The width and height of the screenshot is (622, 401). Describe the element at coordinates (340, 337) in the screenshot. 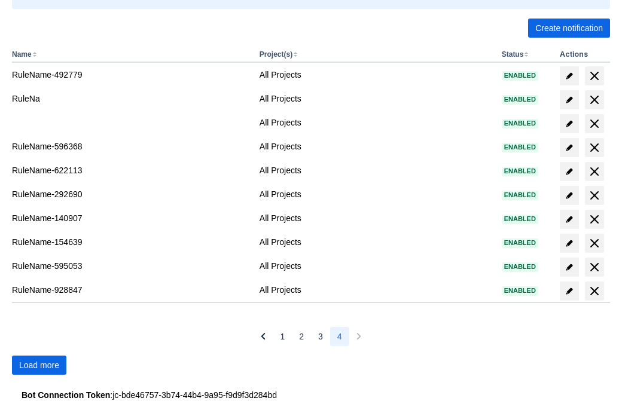

I see `span: 4` at that location.